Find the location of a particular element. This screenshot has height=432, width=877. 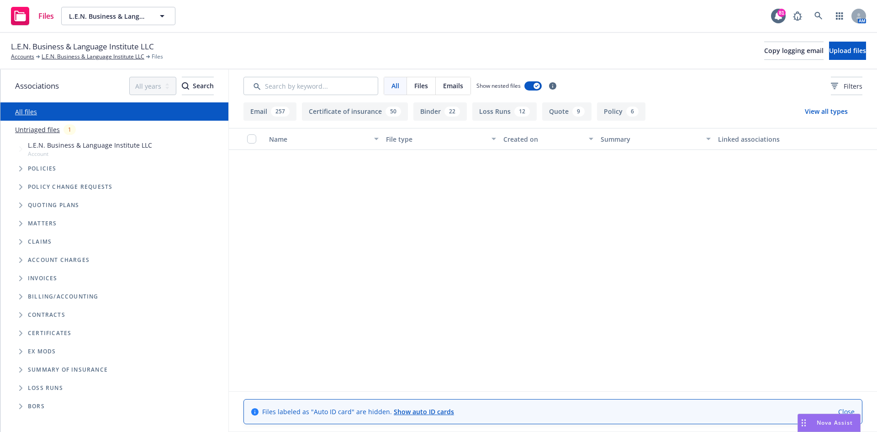

div: 12 is located at coordinates (522, 111).